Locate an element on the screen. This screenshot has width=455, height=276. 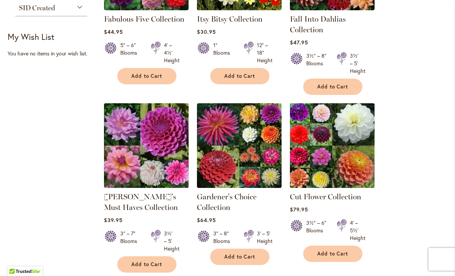
span: SID Created is located at coordinates (37, 8).